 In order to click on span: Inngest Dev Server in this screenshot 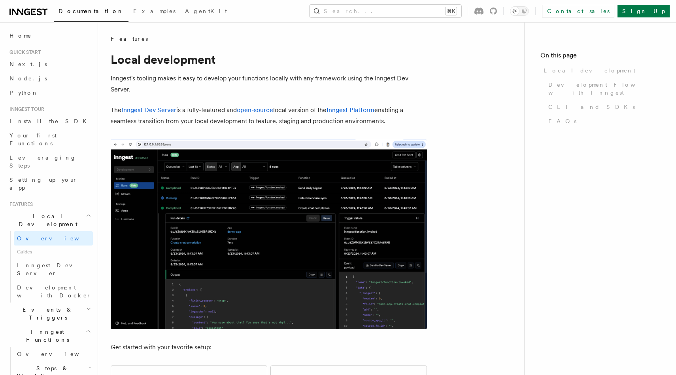, I will do `click(51, 269)`.